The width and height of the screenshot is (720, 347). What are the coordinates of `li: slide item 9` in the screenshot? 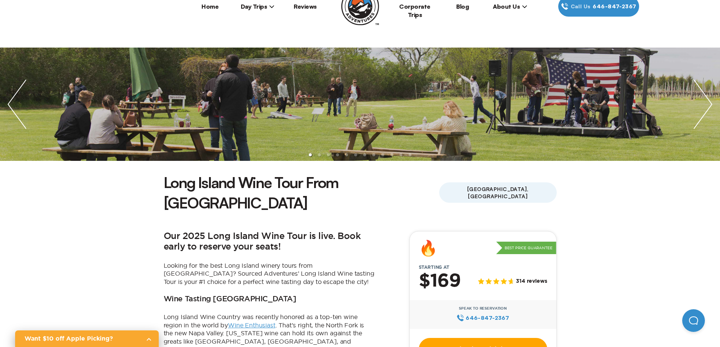 It's located at (383, 155).